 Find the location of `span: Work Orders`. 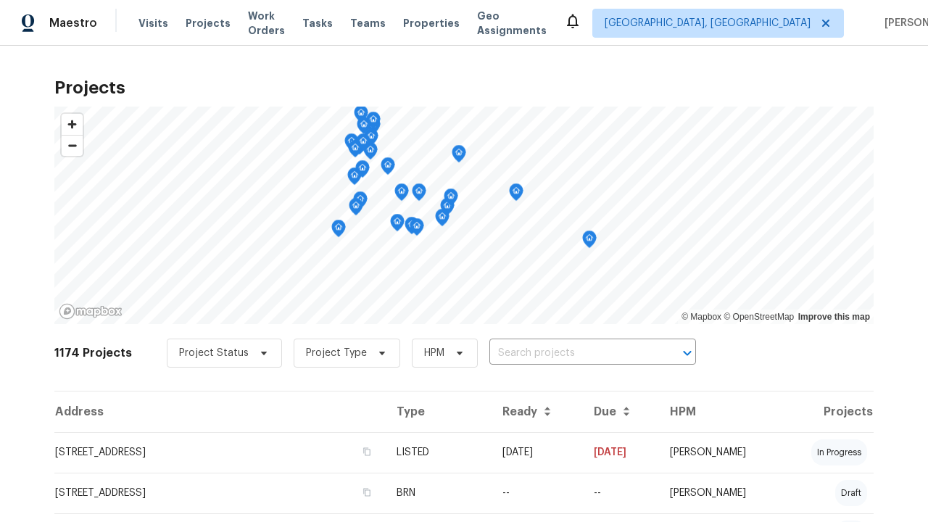

span: Work Orders is located at coordinates (266, 23).